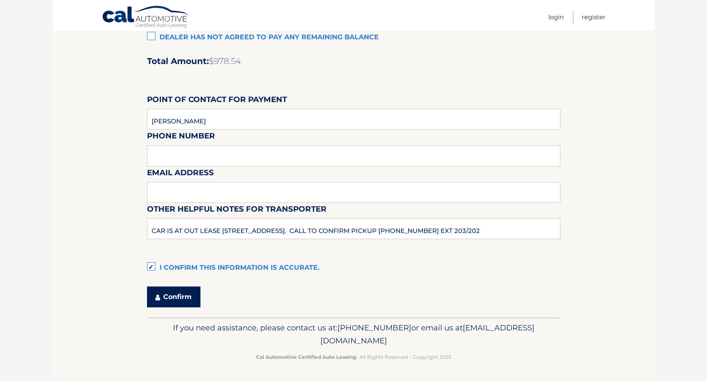 The width and height of the screenshot is (707, 381). What do you see at coordinates (354, 268) in the screenshot?
I see `label: I confirm this information is accurate.` at bounding box center [354, 268].